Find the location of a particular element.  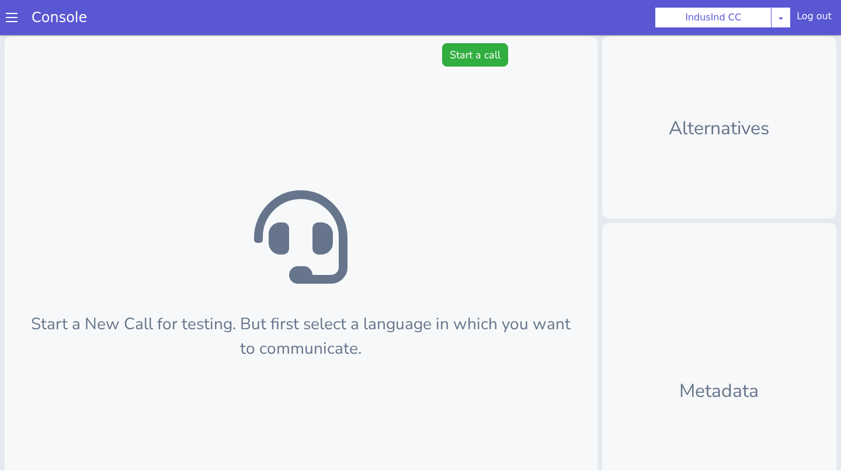

p: Alternatives is located at coordinates (719, 97).